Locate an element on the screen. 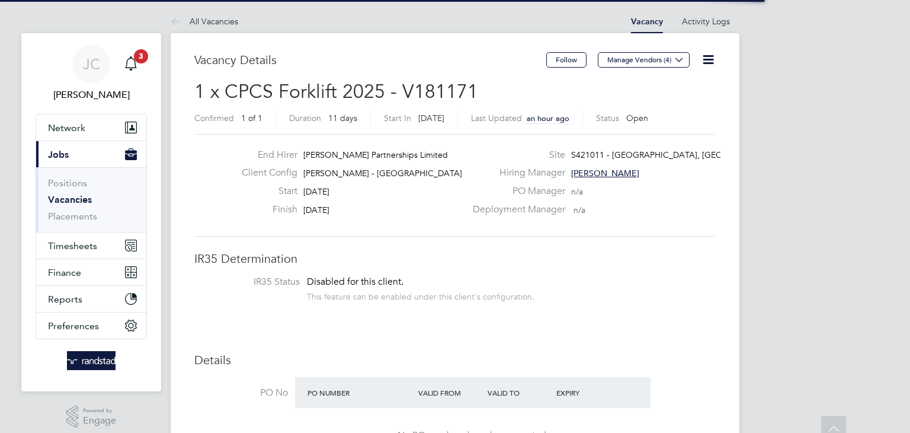 Image resolution: width=910 pixels, height=433 pixels. span: Open is located at coordinates (637, 118).